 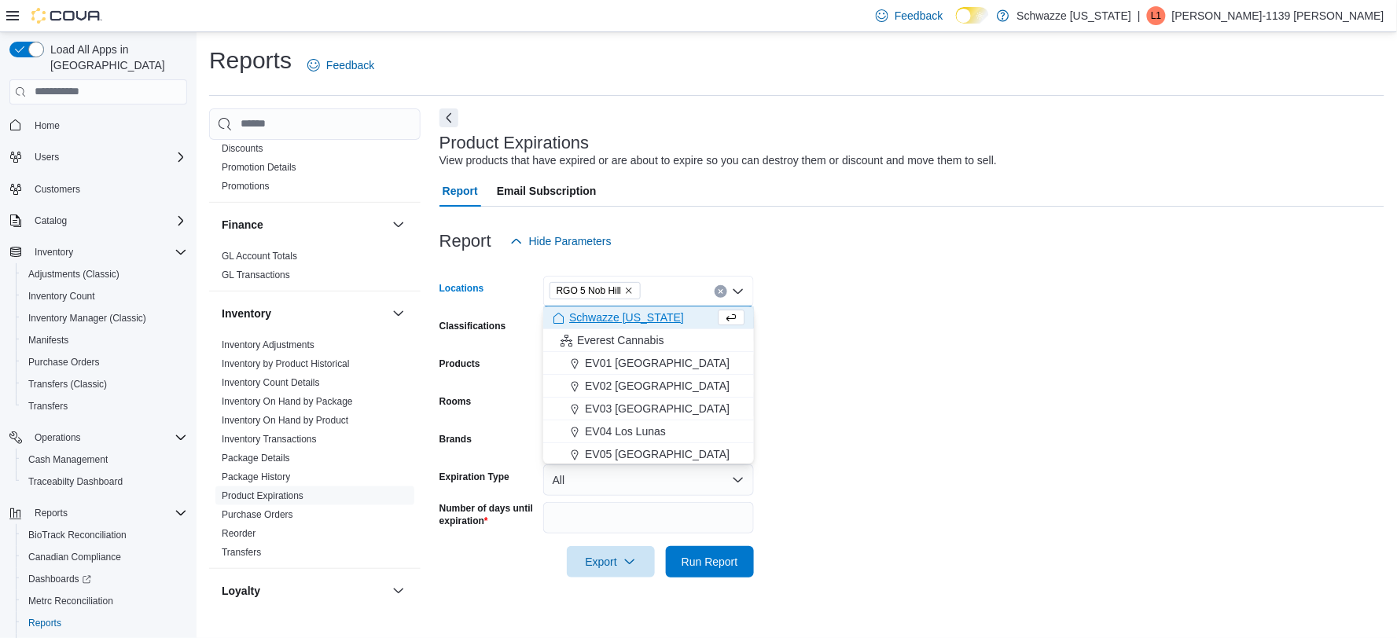 I want to click on button: Traceabilty Dashboard, so click(x=105, y=482).